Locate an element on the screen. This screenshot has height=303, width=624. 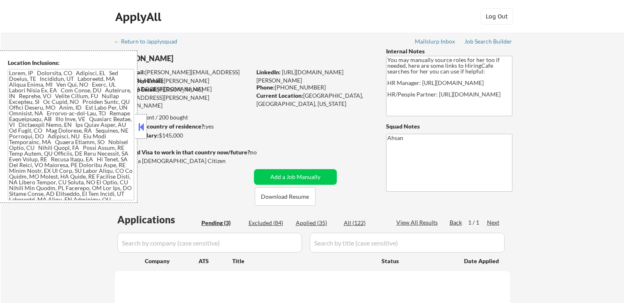
strong: LinkedIn: is located at coordinates (268, 72).